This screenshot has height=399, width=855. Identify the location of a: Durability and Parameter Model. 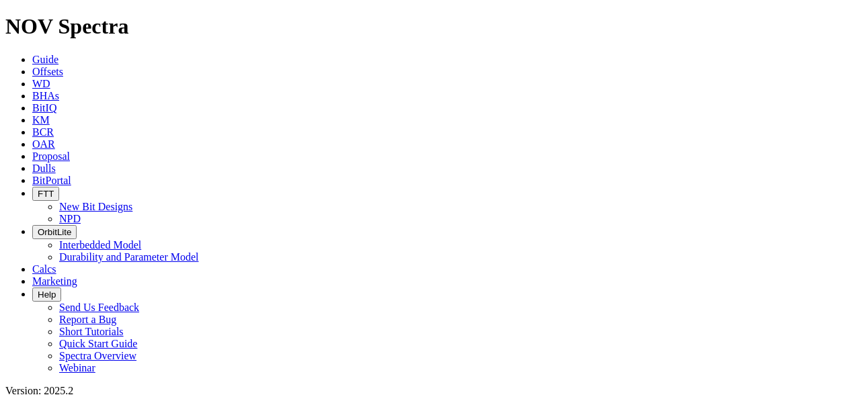
(129, 257).